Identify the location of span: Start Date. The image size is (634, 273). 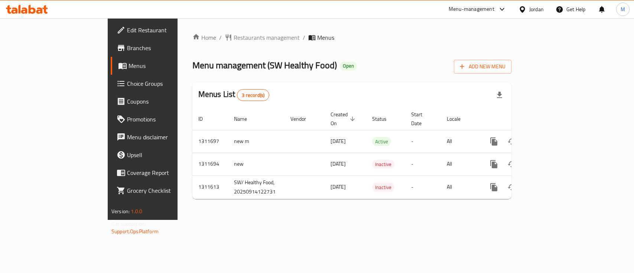
(422, 119).